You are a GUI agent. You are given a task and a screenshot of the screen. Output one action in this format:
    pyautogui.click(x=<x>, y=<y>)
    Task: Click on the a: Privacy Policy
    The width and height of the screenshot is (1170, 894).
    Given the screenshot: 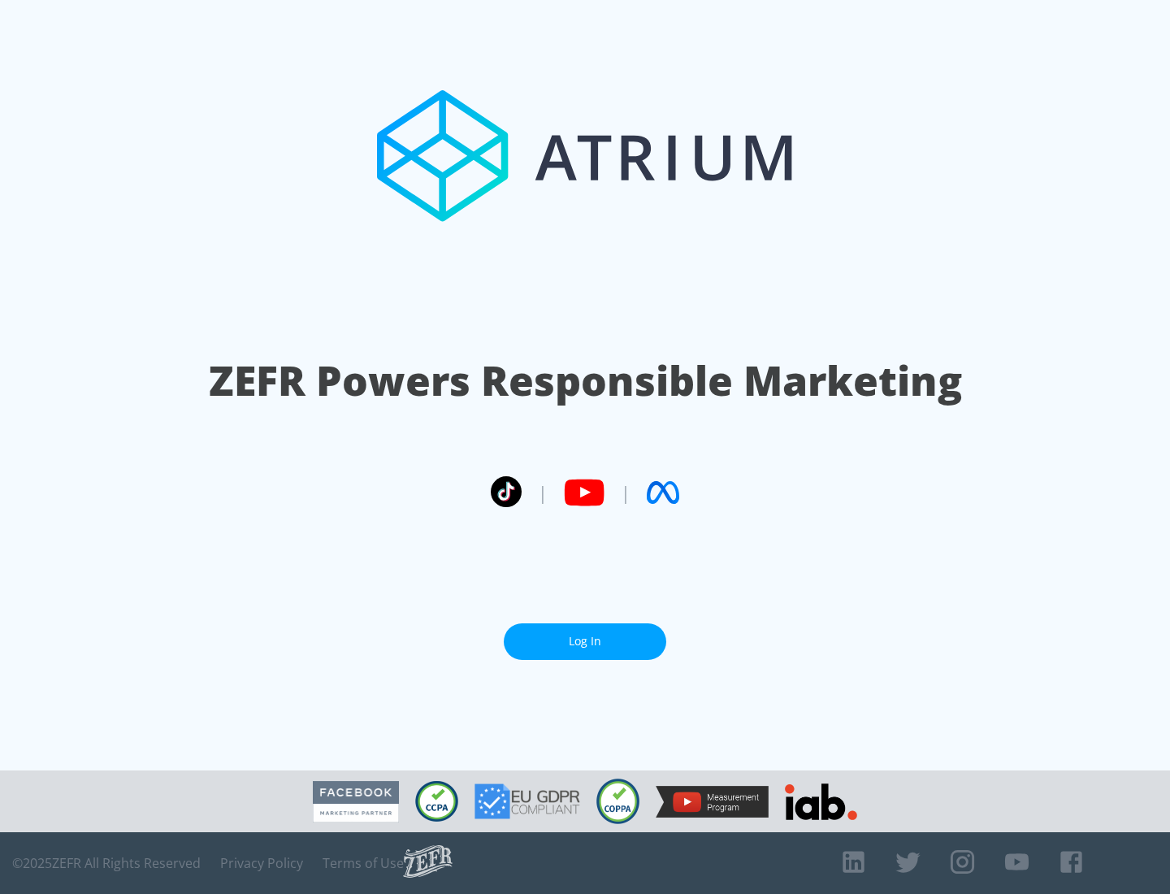 What is the action you would take?
    pyautogui.click(x=262, y=863)
    